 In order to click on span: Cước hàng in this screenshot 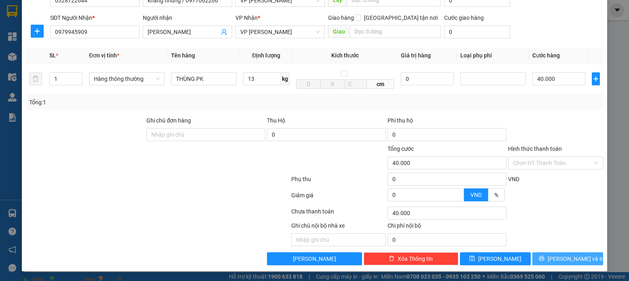, I will do `click(546, 55)`.